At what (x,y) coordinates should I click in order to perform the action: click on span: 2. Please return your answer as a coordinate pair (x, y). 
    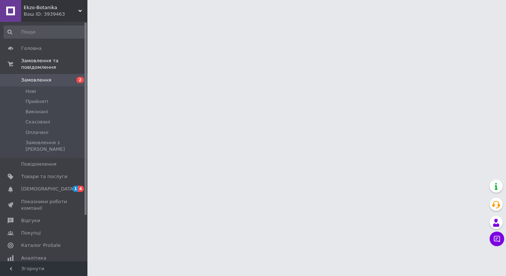
    Looking at the image, I should click on (80, 80).